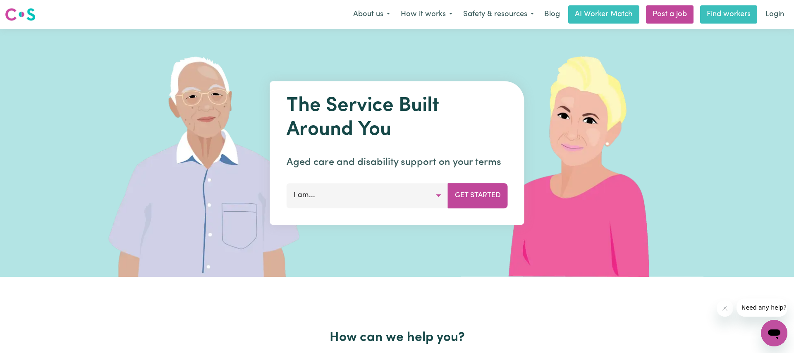 The width and height of the screenshot is (794, 353). I want to click on a: Careseekers logo, so click(20, 14).